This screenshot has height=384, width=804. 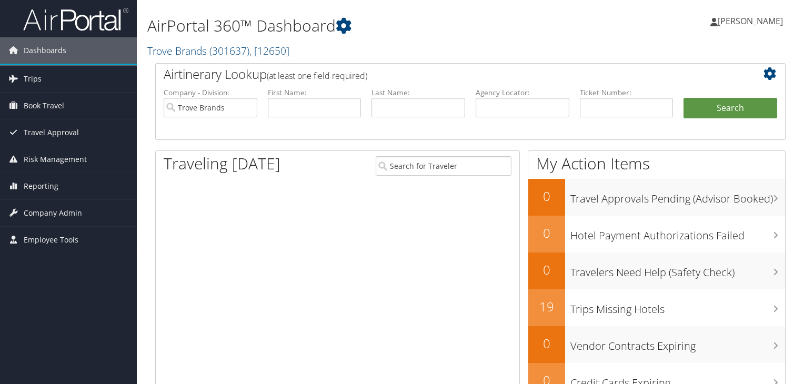 What do you see at coordinates (677, 196) in the screenshot?
I see `h3: Travel Approvals Pending (Advisor Booked)` at bounding box center [677, 196].